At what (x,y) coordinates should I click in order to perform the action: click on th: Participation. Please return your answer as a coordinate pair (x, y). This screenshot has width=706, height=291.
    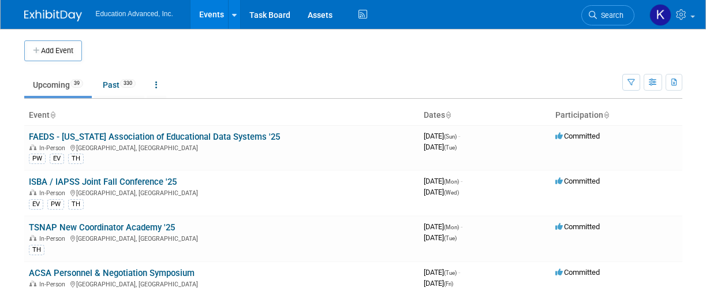
    Looking at the image, I should click on (617, 115).